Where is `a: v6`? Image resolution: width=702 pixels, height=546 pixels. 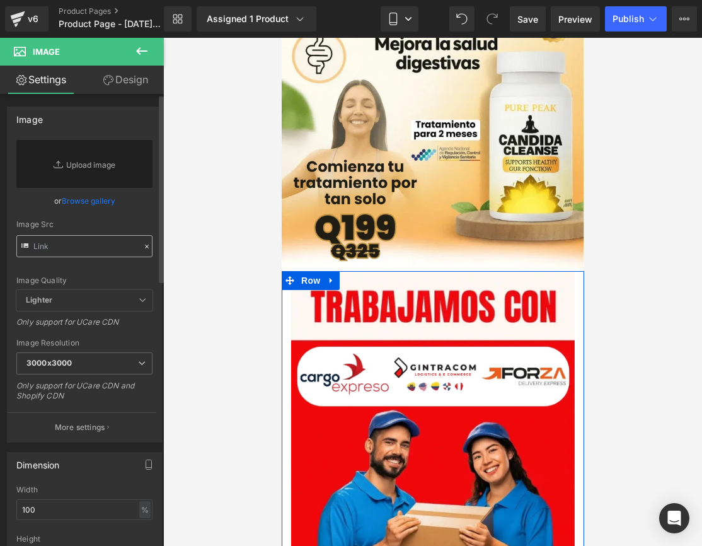
a: v6 is located at coordinates (26, 19).